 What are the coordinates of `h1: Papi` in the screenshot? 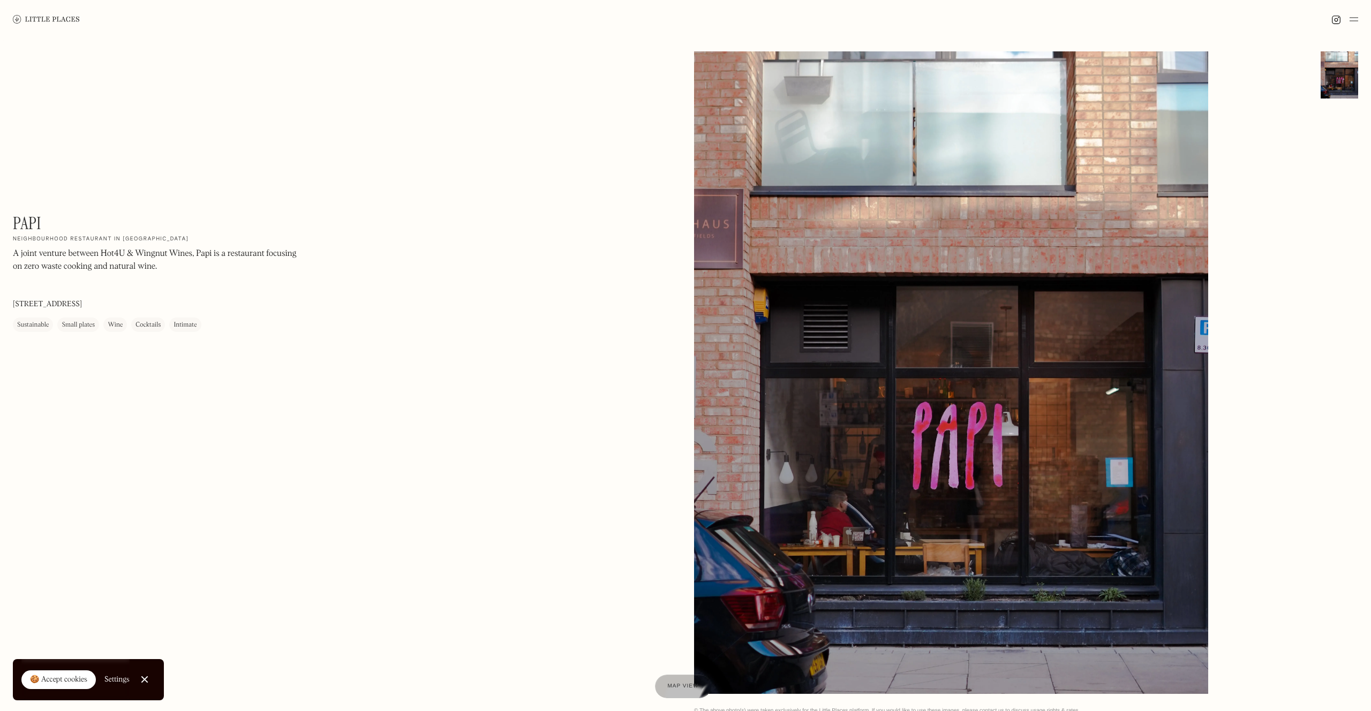 It's located at (27, 223).